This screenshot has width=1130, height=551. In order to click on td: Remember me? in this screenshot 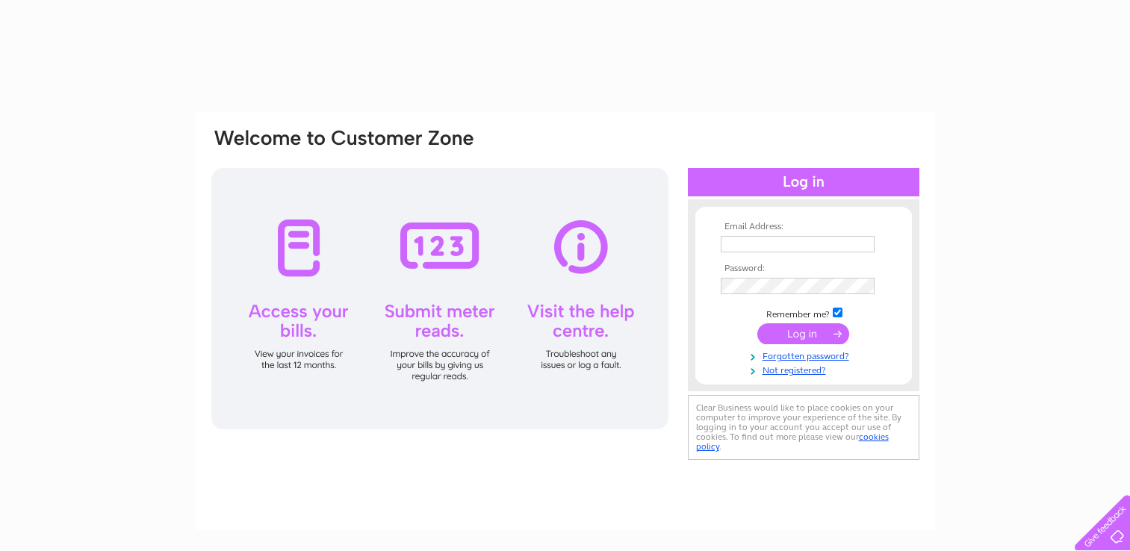, I will do `click(804, 313)`.